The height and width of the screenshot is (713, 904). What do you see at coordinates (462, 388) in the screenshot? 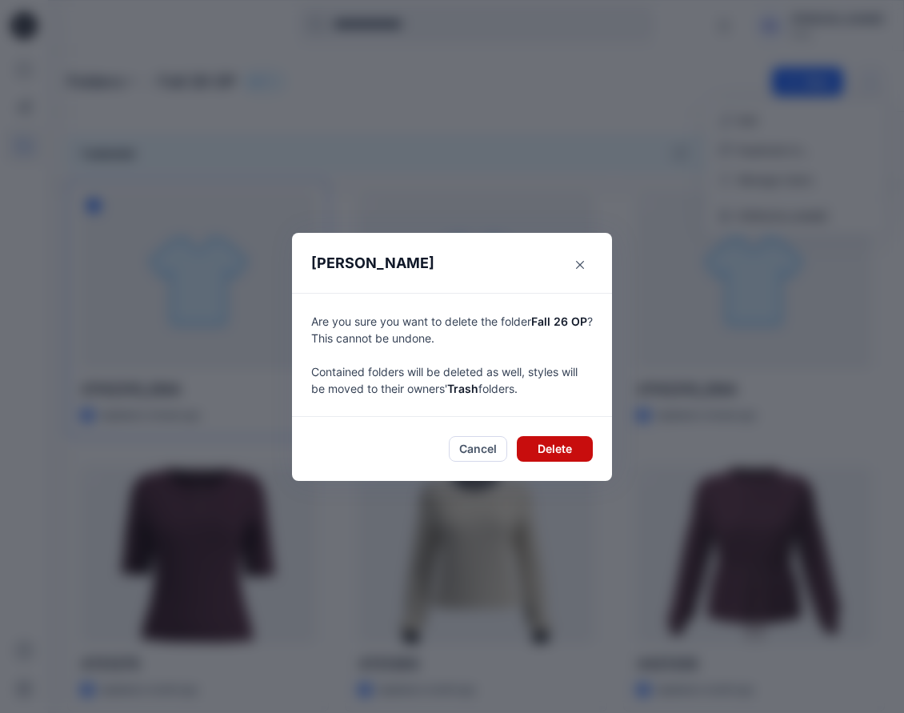
I see `span: Trash` at bounding box center [462, 388].